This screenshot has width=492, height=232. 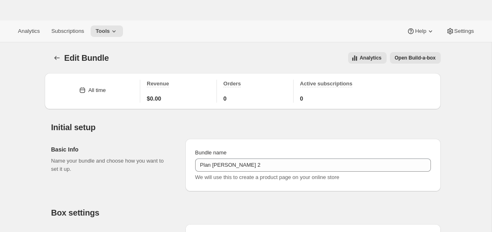 I want to click on h2: Initial setup, so click(x=246, y=127).